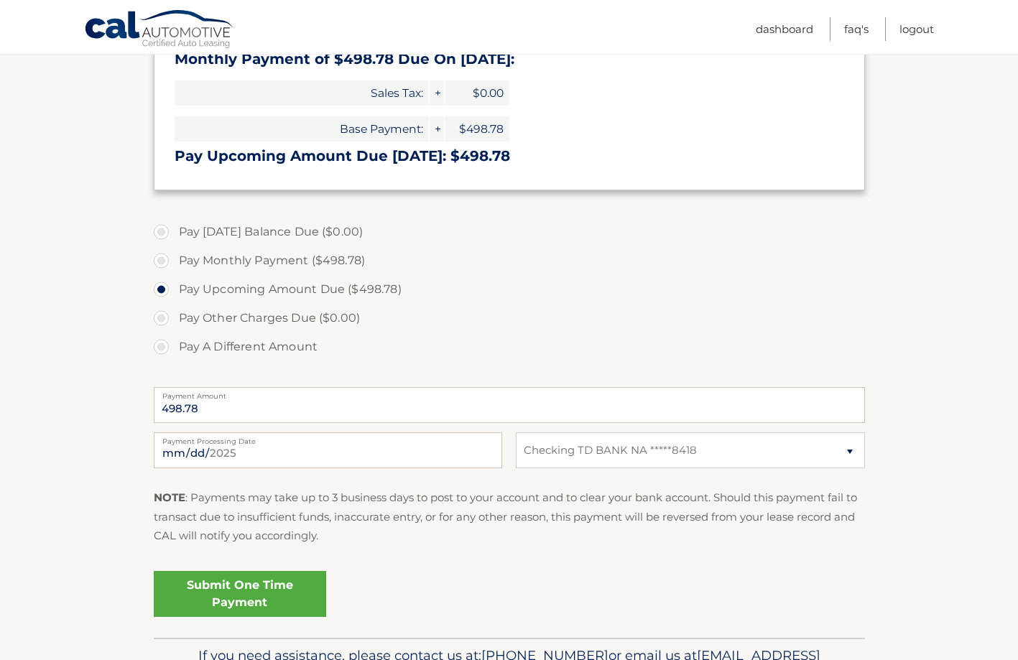 The height and width of the screenshot is (660, 1018). What do you see at coordinates (509, 289) in the screenshot?
I see `label: Pay Upcoming Amount Due ($498.78)` at bounding box center [509, 289].